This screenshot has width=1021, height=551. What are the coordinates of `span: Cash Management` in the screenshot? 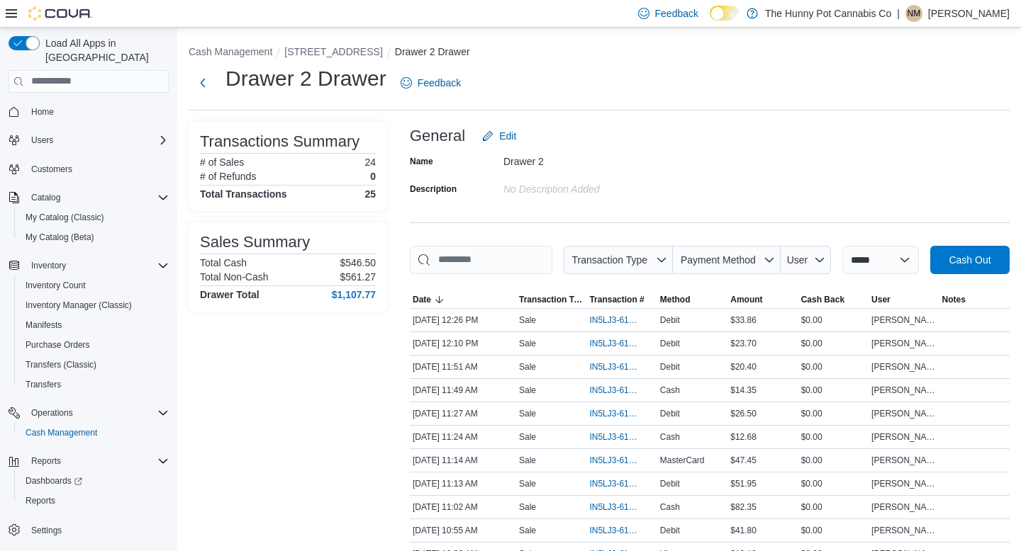 It's located at (94, 433).